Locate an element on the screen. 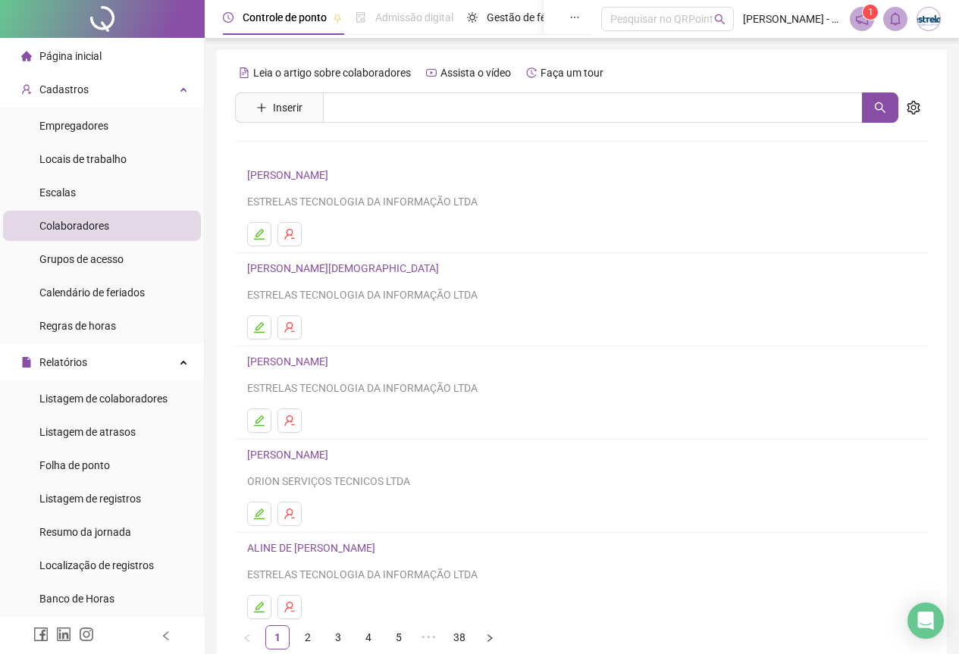  span: Controle de ponto is located at coordinates (284, 17).